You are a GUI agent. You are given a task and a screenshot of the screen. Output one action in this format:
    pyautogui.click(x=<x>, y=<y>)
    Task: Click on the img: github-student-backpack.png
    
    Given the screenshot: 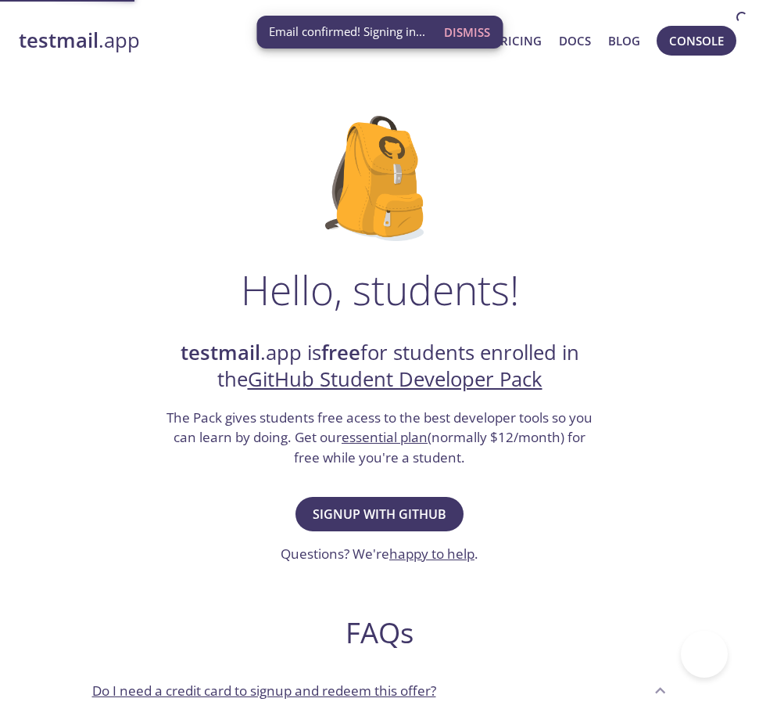 What is the action you would take?
    pyautogui.click(x=379, y=178)
    